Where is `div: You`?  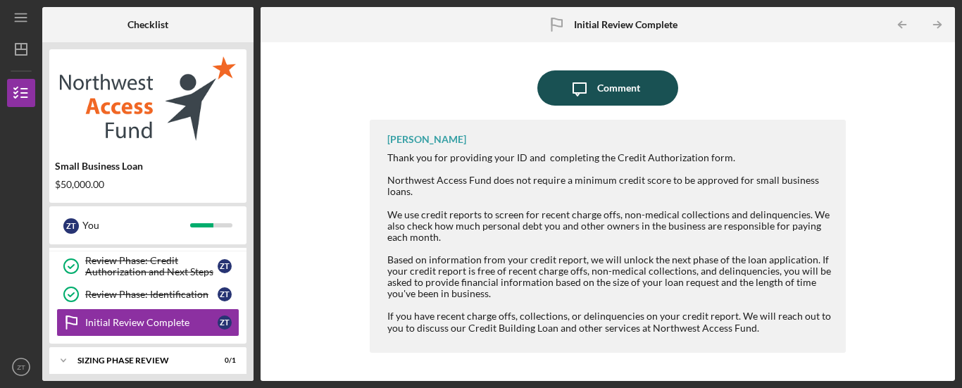 div: You is located at coordinates (136, 225).